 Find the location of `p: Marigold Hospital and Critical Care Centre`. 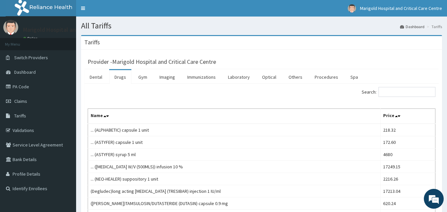

p: Marigold Hospital and Critical Care Centre is located at coordinates (77, 30).